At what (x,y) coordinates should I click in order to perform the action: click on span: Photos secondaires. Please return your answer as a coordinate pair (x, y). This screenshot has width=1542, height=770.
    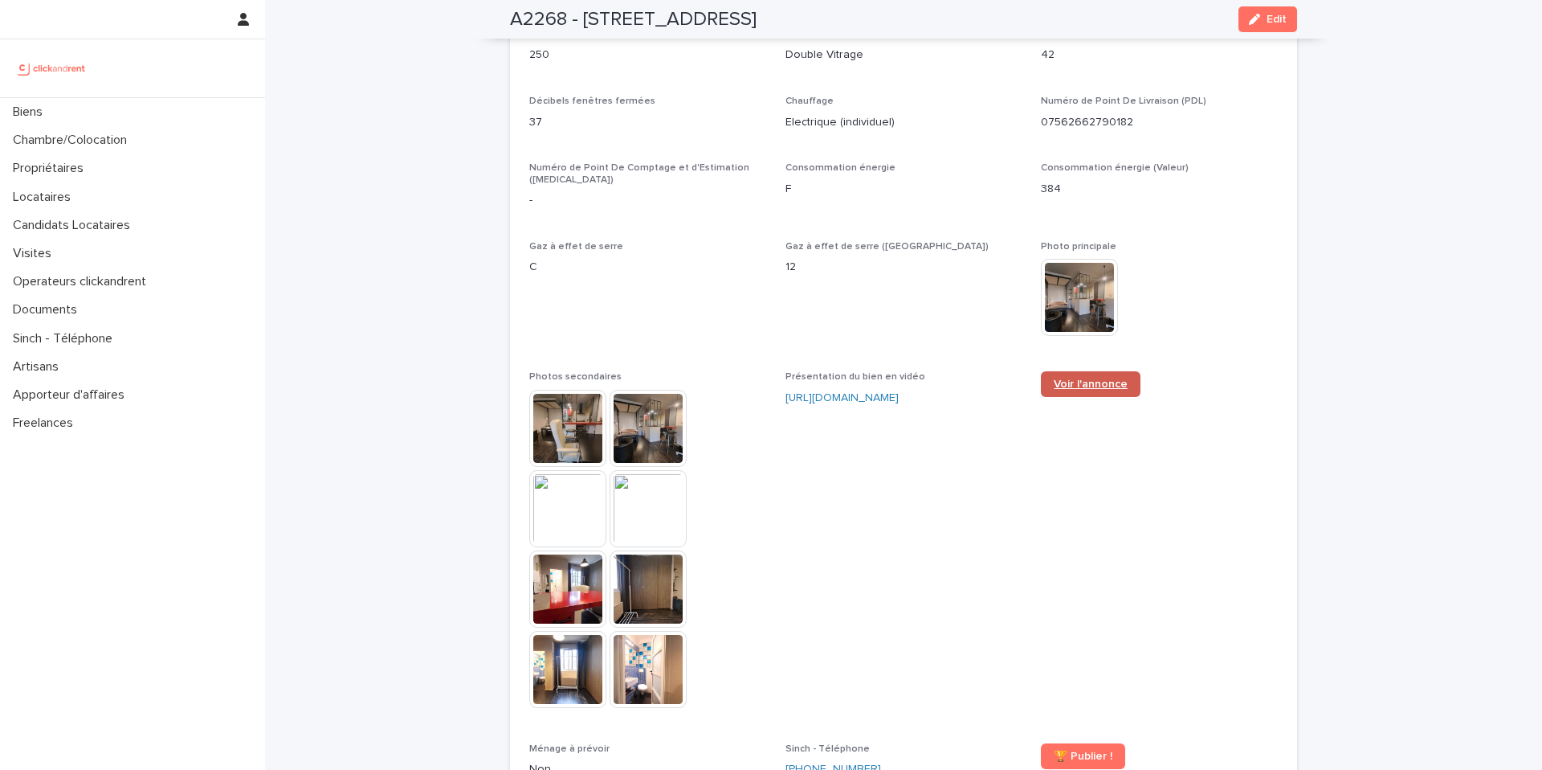
    Looking at the image, I should click on (575, 377).